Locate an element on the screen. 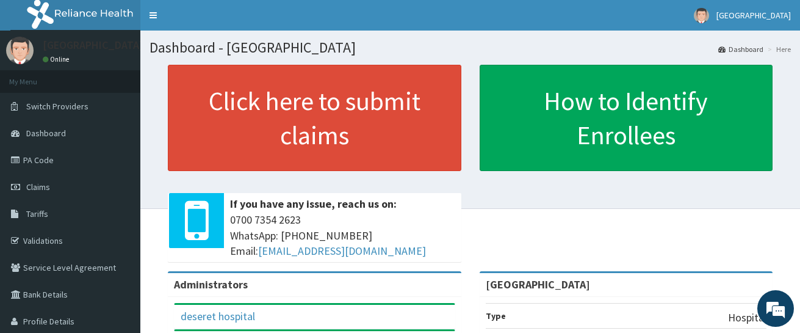  b: Type is located at coordinates (496, 316).